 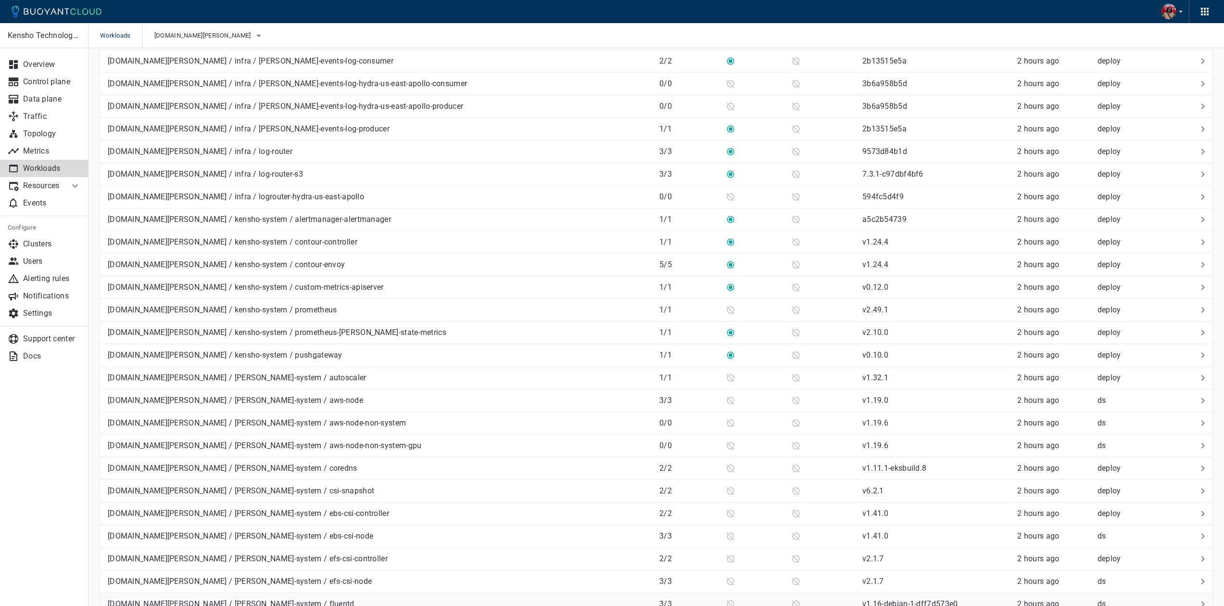 I want to click on p: 2b13515e5a, so click(x=884, y=61).